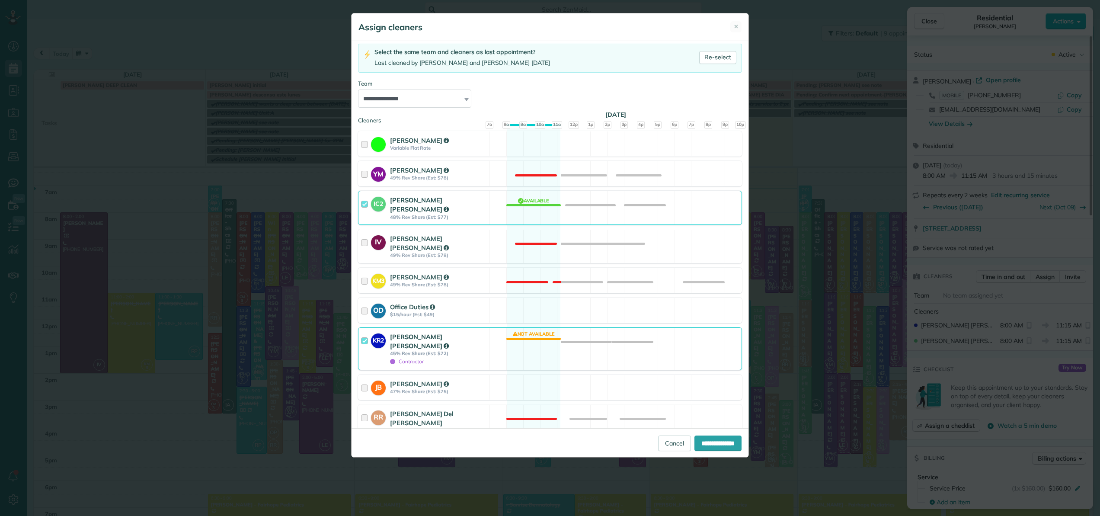  I want to click on strong: Office Duties, so click(413, 307).